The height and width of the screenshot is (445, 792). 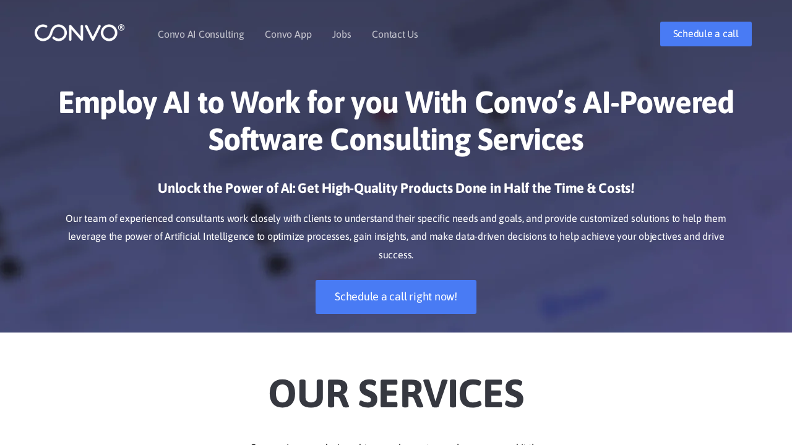 I want to click on h1: Employ AI to Work for you With Convo’s AI-Powered Software Consulting Services, so click(x=396, y=125).